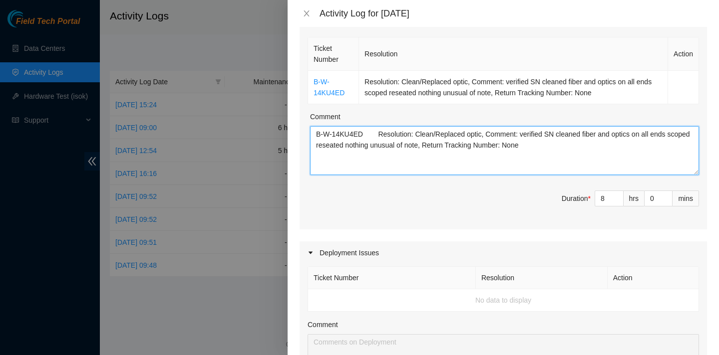 The width and height of the screenshot is (719, 355). Describe the element at coordinates (504, 151) in the screenshot. I see `textarea: Comment` at that location.